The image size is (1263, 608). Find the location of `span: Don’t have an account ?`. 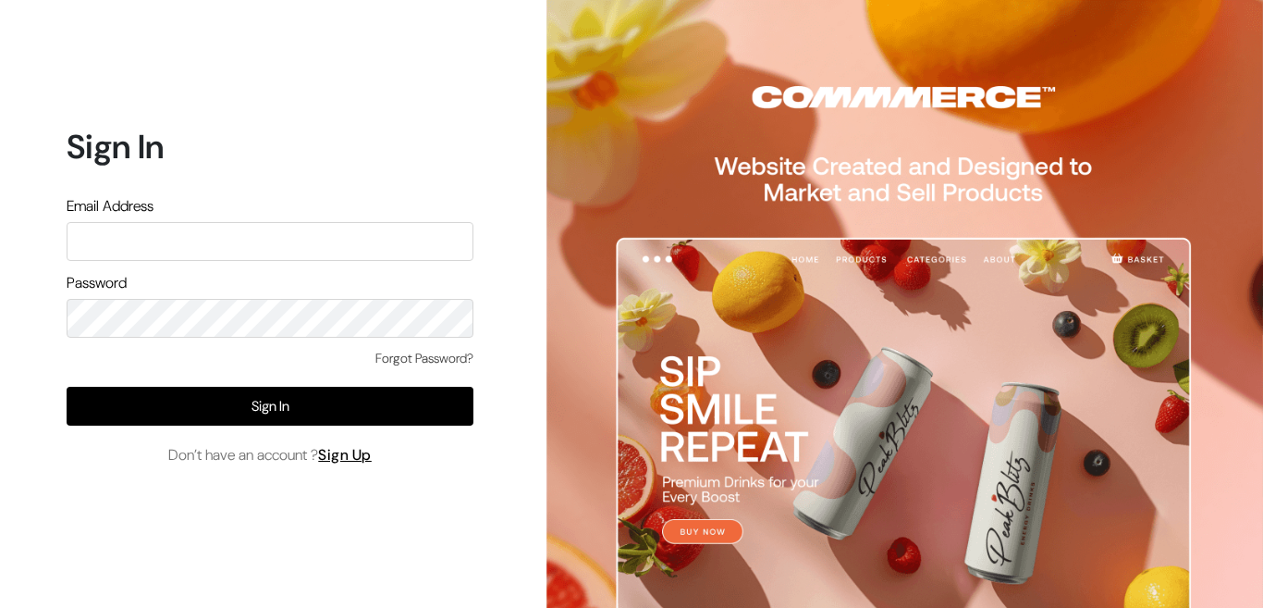

span: Don’t have an account ? is located at coordinates (270, 455).